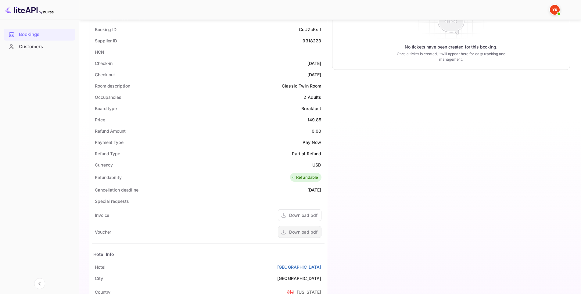 The width and height of the screenshot is (581, 294). I want to click on div: Supplier ID, so click(106, 41).